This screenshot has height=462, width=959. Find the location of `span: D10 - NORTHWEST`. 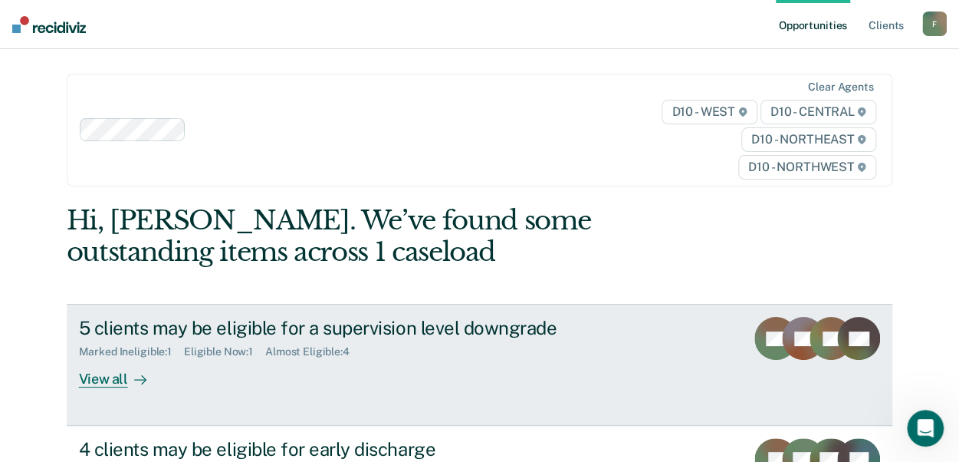

span: D10 - NORTHWEST is located at coordinates (808, 167).